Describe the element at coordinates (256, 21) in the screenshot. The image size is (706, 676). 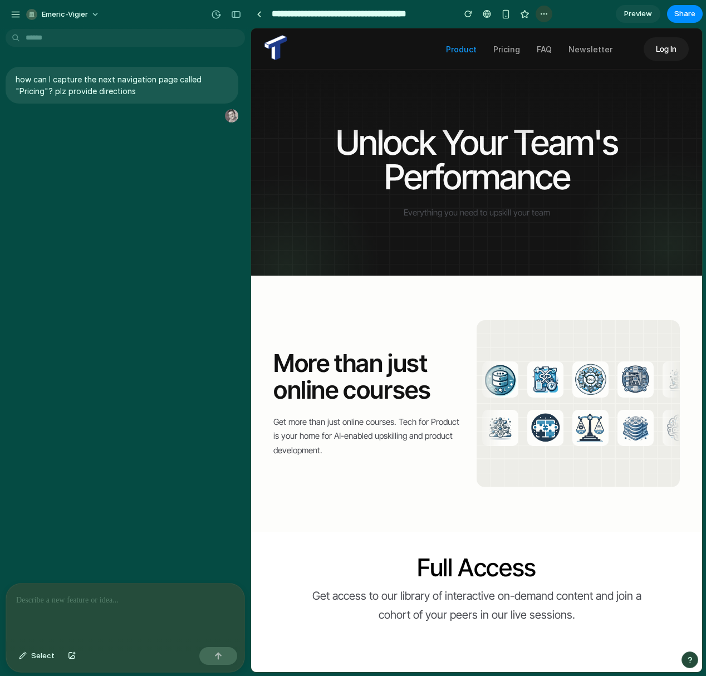
I see `a: Pricing` at that location.